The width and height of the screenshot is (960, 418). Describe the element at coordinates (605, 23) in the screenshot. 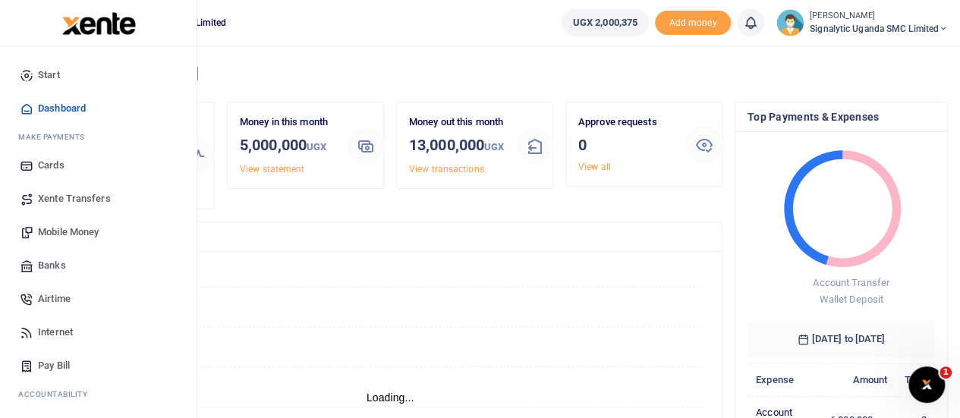

I see `a: UGX 2,000,375` at that location.